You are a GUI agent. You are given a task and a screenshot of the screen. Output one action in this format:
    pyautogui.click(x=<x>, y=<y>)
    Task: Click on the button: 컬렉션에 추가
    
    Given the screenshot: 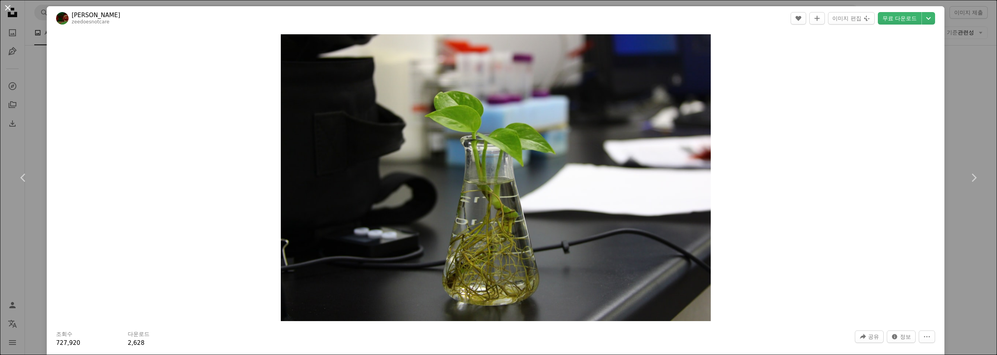 What is the action you would take?
    pyautogui.click(x=817, y=18)
    